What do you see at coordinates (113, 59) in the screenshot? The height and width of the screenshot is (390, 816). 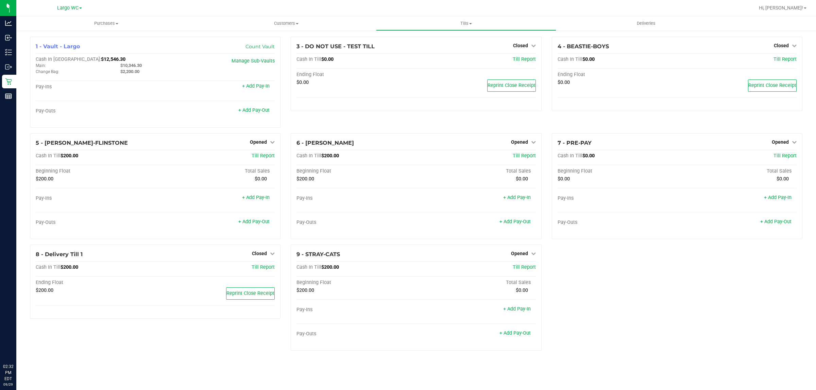 I see `span: $12,546.30` at bounding box center [113, 59].